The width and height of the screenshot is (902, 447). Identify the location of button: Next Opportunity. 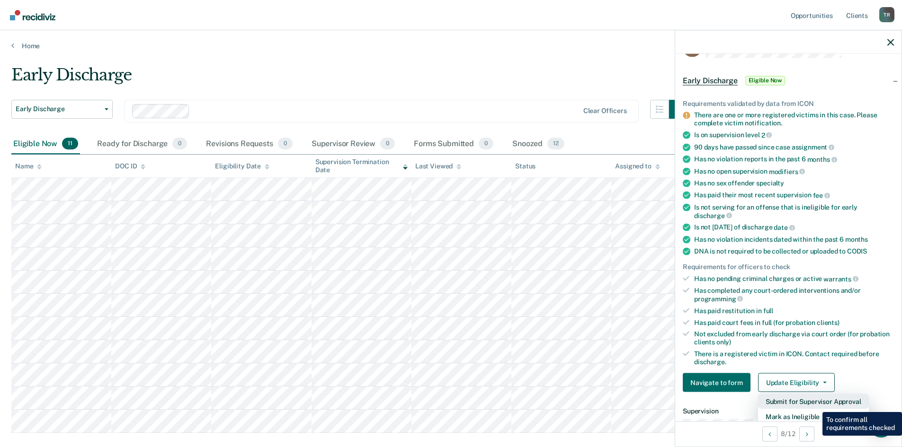
(807, 434).